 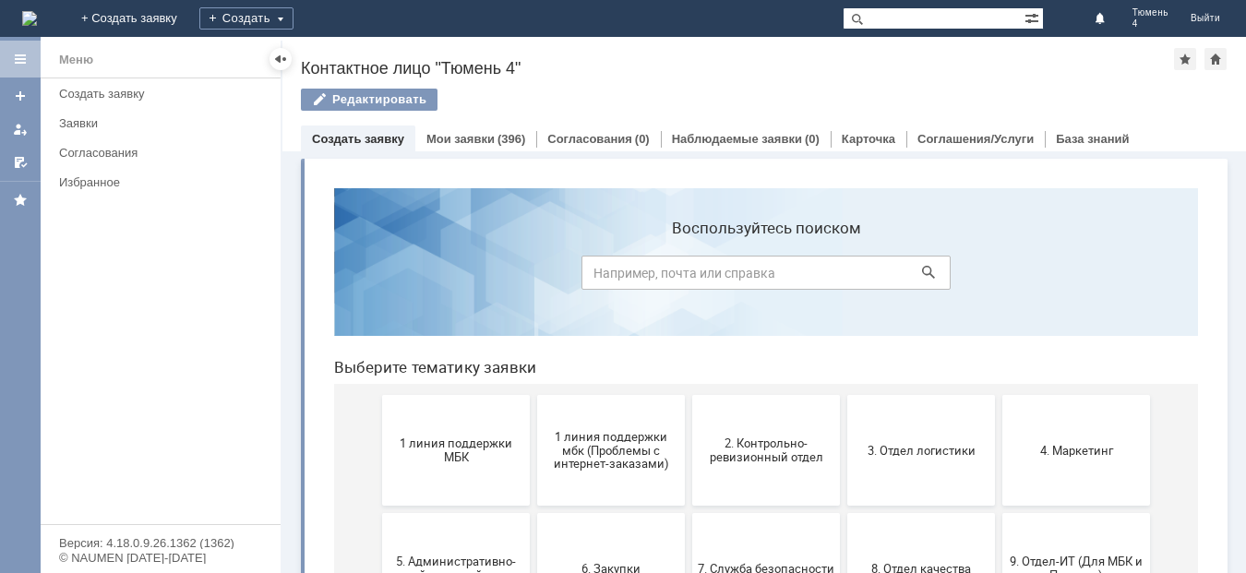 I want to click on span: Отдел-ИТ (Офис), so click(x=602, y=512).